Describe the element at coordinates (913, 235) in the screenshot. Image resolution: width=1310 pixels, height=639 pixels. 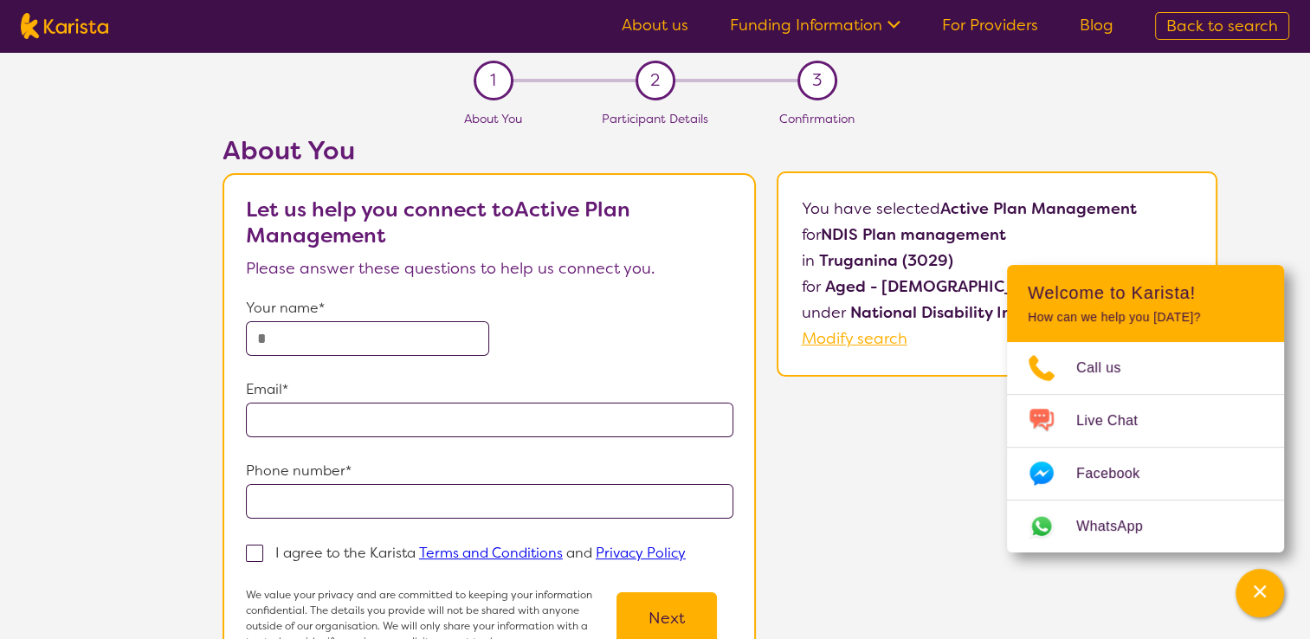
I see `b: NDIS Plan management` at that location.